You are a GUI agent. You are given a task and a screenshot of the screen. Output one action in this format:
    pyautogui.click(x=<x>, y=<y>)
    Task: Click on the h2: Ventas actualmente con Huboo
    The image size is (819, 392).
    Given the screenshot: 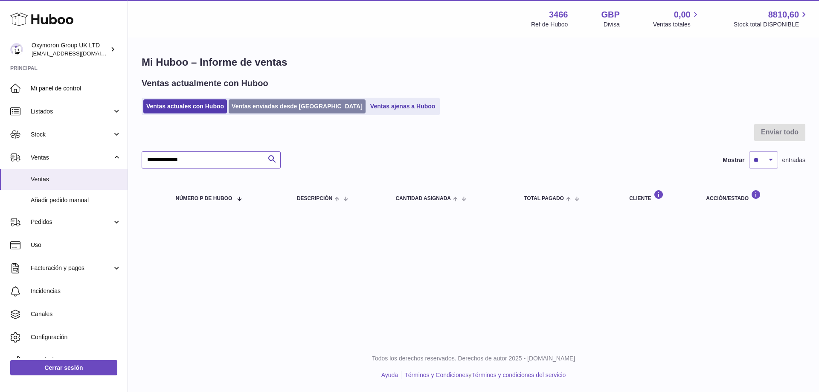 What is the action you would take?
    pyautogui.click(x=205, y=83)
    